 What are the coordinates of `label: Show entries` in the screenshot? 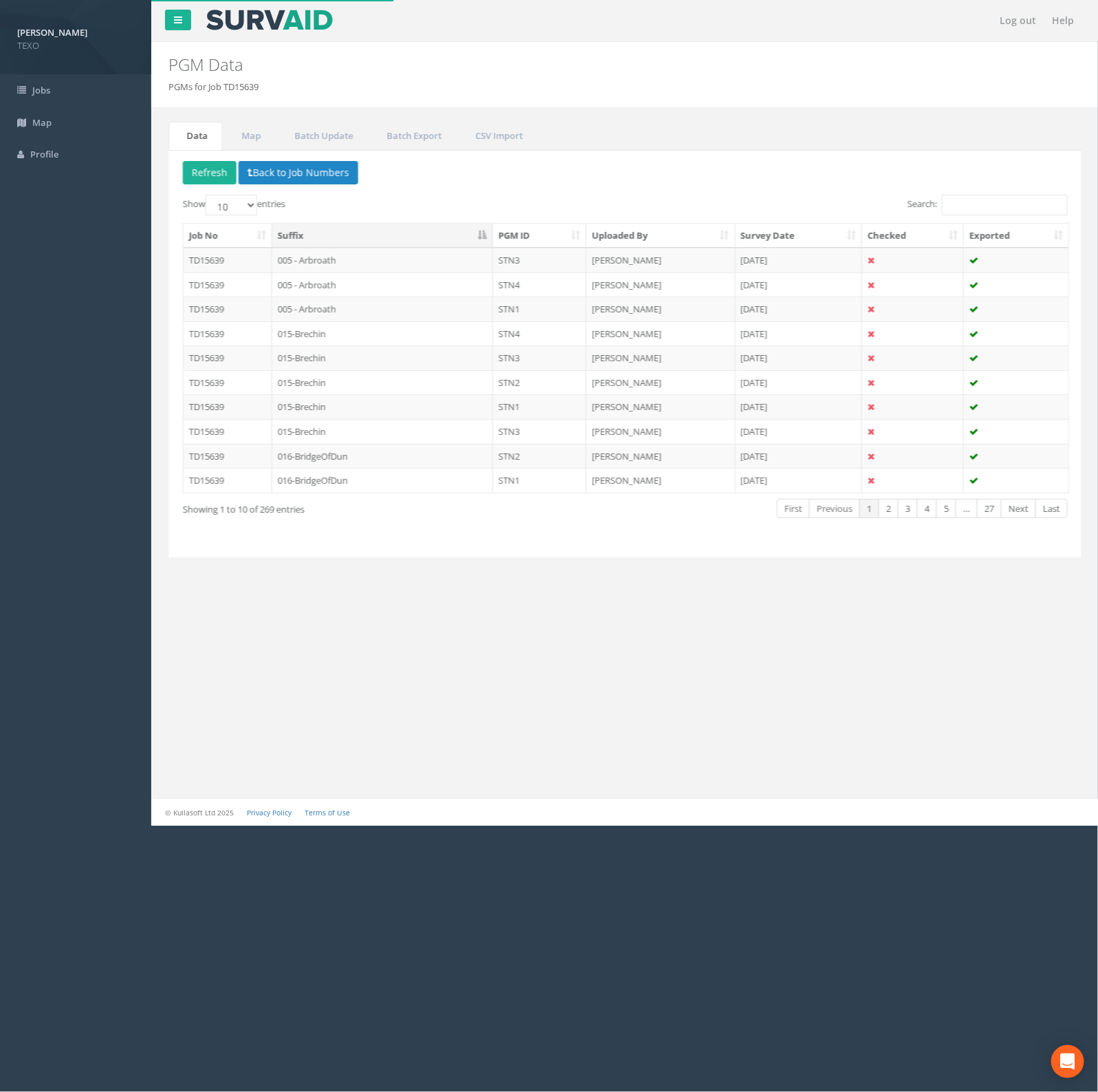 It's located at (233, 205).